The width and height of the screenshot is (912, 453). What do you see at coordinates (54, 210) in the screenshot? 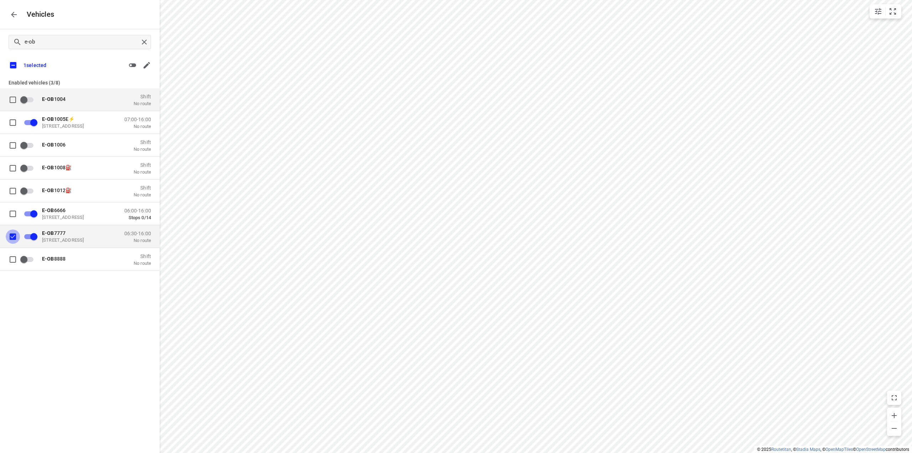
I see `span: 6666` at bounding box center [54, 210].